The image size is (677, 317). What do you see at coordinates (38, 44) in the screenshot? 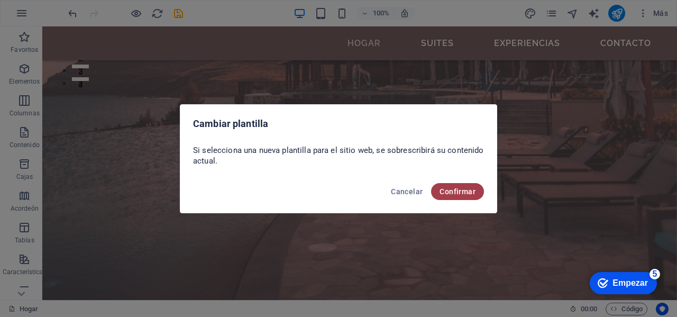
I see `font: 3` at bounding box center [38, 44].